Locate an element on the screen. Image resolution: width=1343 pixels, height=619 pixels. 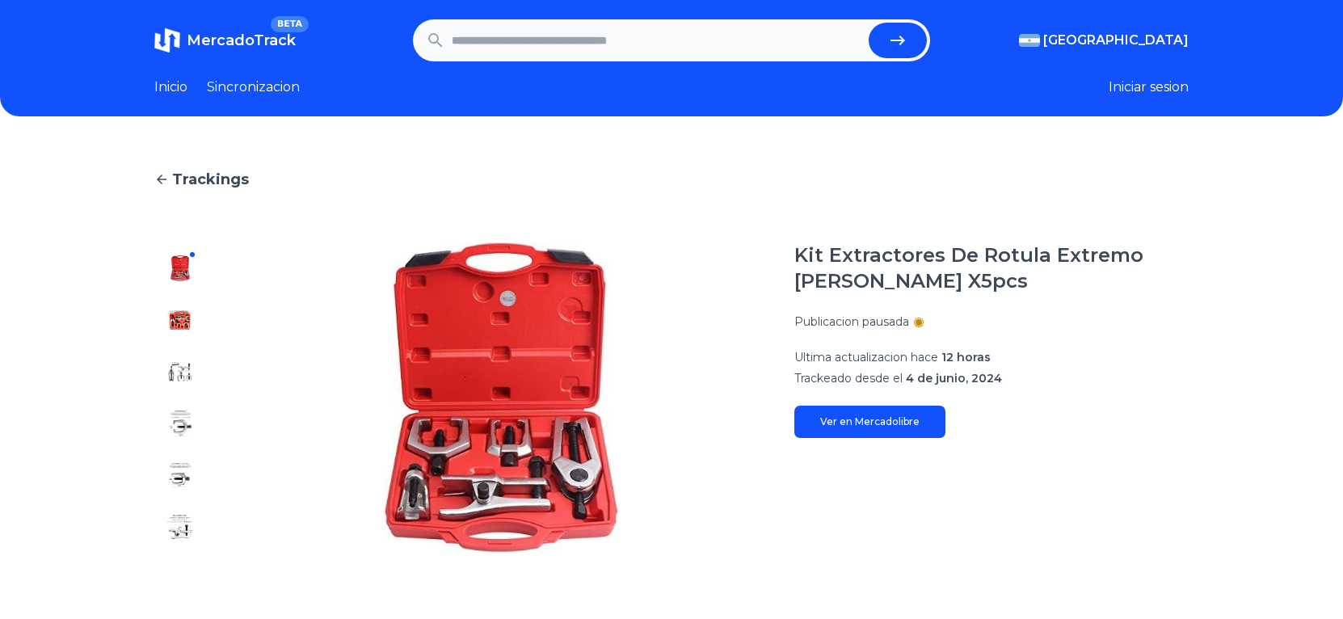
span: Trackeado desde el is located at coordinates (849, 378).